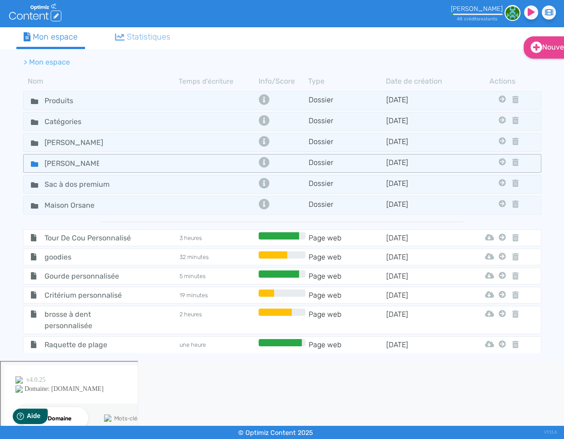 The height and width of the screenshot is (439, 564). Describe the element at coordinates (89, 276) in the screenshot. I see `span: Gourde personnalisée` at that location.